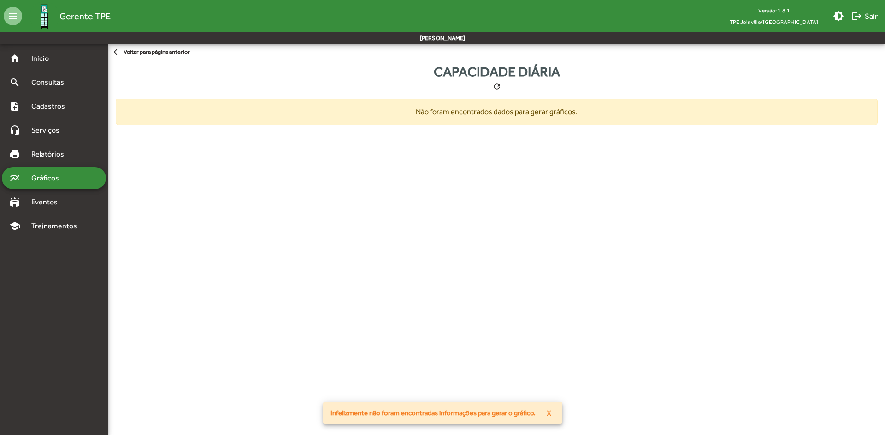 This screenshot has width=885, height=435. What do you see at coordinates (856, 16) in the screenshot?
I see `mat-icon: logout` at bounding box center [856, 16].